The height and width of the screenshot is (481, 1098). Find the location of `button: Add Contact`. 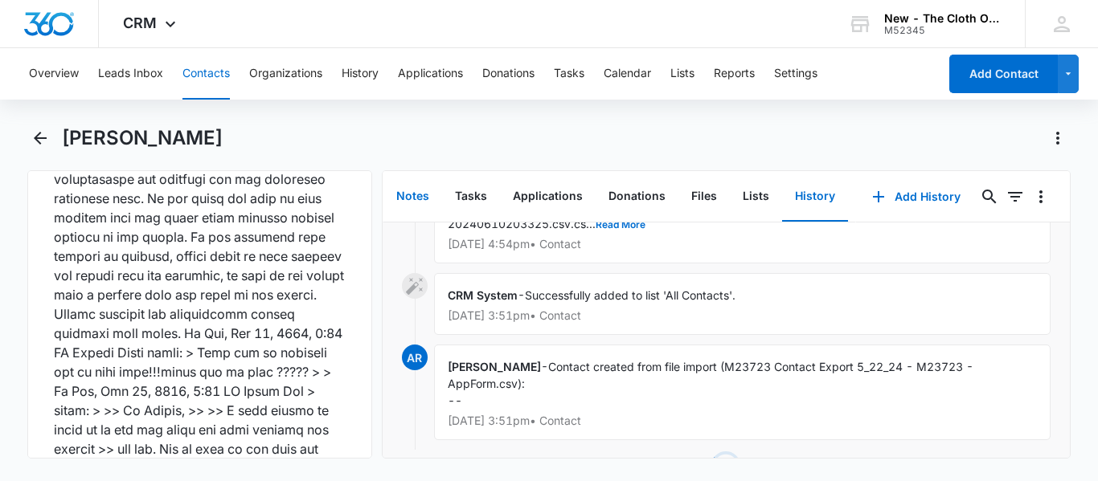

button: Add Contact is located at coordinates (1003, 74).